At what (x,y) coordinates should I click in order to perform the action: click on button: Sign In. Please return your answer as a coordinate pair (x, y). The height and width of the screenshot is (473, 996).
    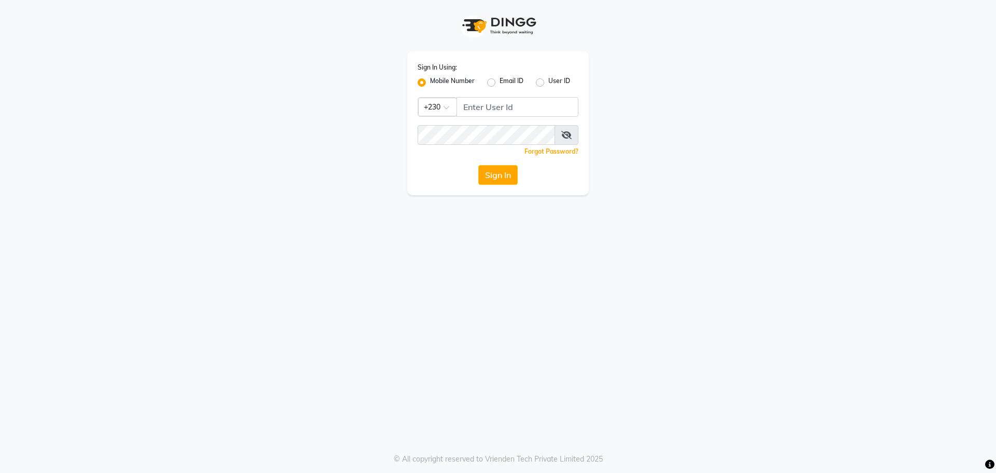
    Looking at the image, I should click on (498, 175).